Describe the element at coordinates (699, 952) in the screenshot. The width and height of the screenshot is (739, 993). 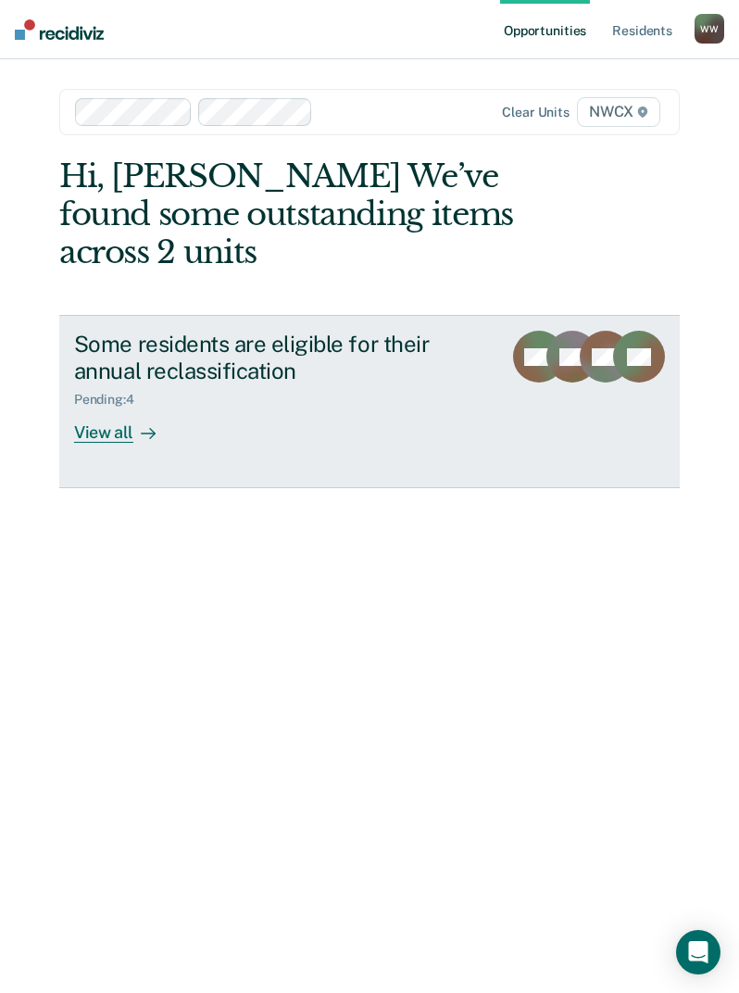
I see `div: Open Intercom Messenger` at that location.